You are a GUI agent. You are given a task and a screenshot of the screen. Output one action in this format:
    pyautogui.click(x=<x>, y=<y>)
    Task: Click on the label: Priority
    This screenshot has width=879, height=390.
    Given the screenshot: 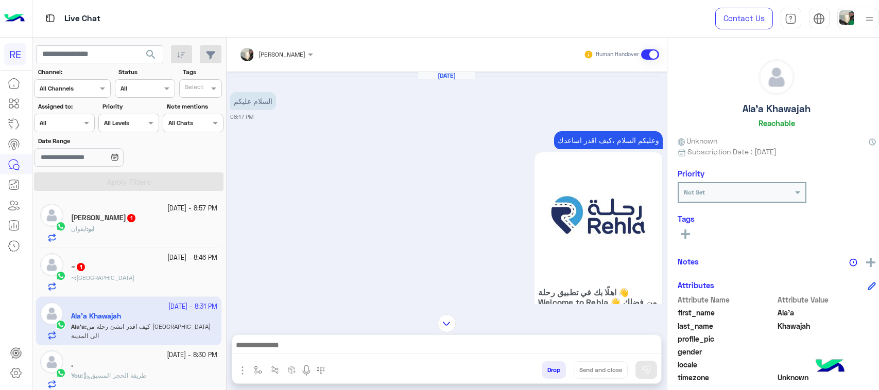 What is the action you would take?
    pyautogui.click(x=130, y=107)
    